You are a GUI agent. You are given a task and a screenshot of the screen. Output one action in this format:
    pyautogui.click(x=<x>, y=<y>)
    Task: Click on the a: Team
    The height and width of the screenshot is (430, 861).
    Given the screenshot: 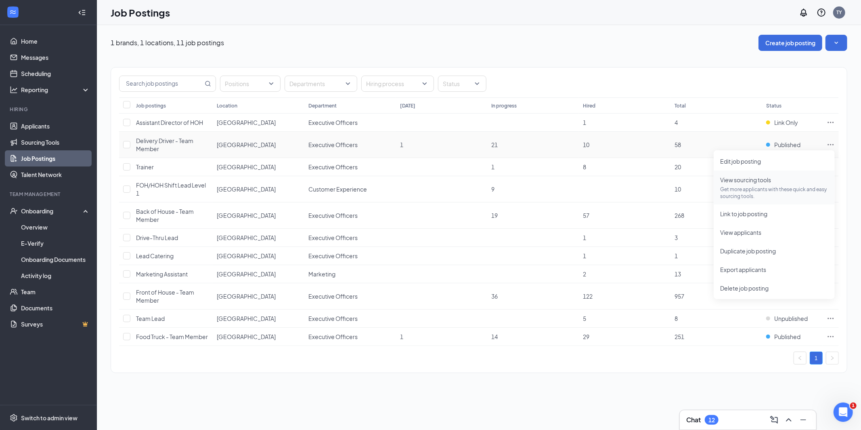 What is the action you would take?
    pyautogui.click(x=55, y=292)
    